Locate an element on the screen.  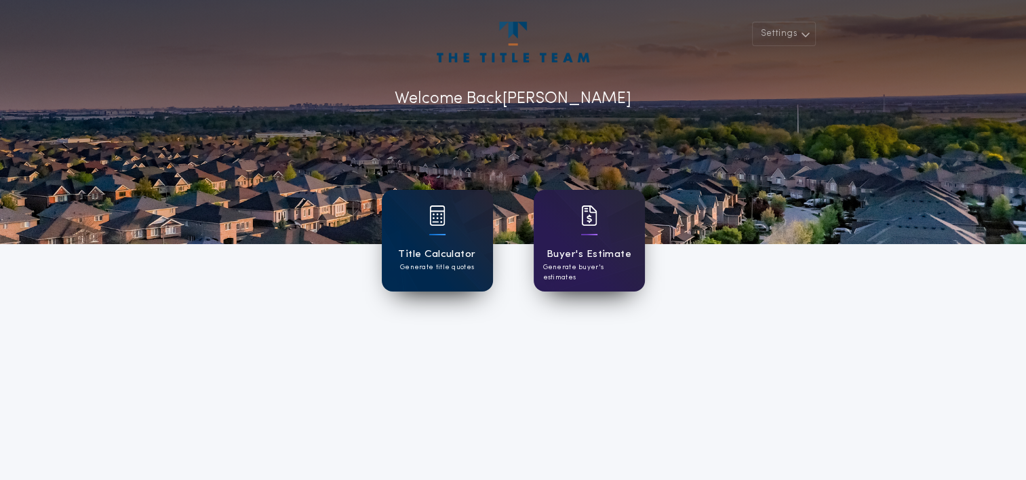
p: Generate title quotes is located at coordinates (437, 267).